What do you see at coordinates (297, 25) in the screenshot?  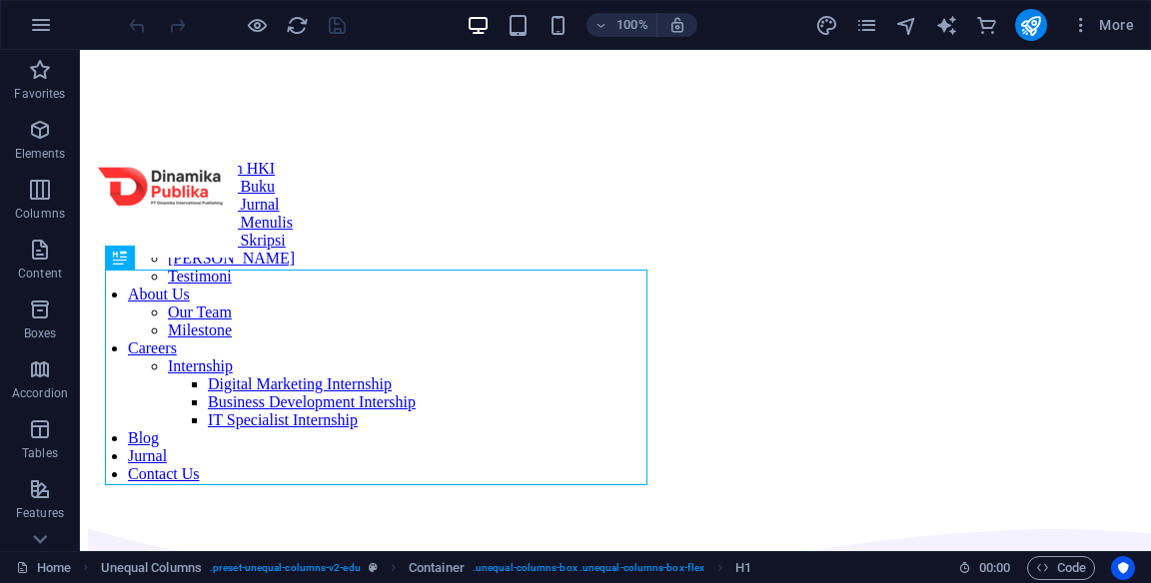 I see `i: Reload page` at bounding box center [297, 25].